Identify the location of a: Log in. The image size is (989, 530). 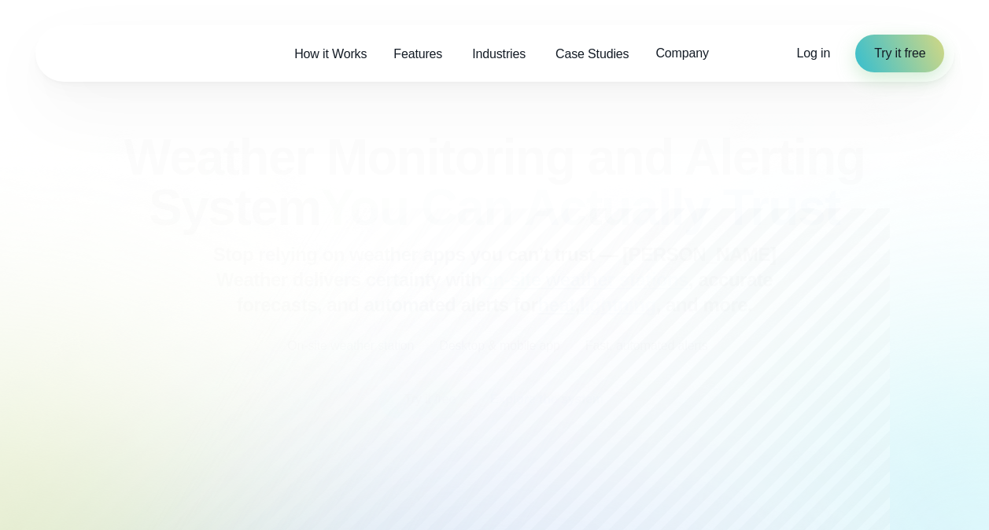
(813, 54).